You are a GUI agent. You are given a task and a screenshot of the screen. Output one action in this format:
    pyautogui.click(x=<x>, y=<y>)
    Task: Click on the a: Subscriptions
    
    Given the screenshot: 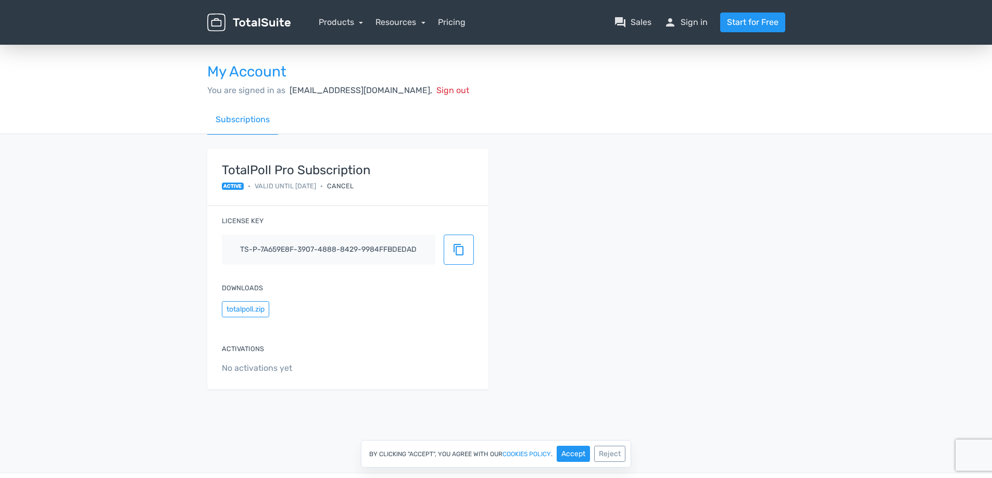 What is the action you would take?
    pyautogui.click(x=243, y=120)
    